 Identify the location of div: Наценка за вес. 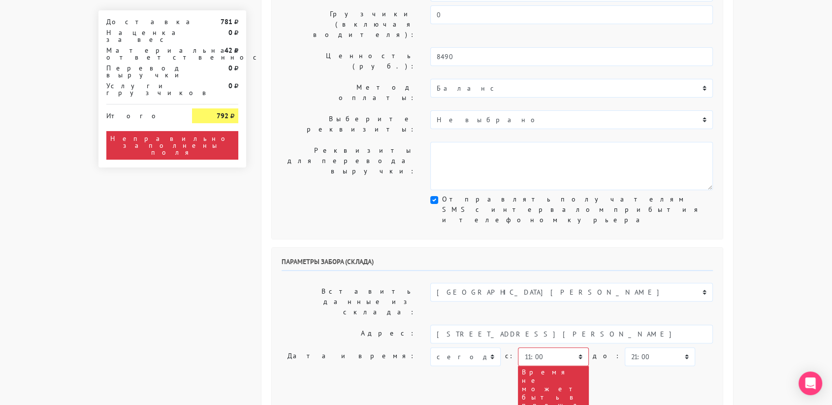
(142, 36).